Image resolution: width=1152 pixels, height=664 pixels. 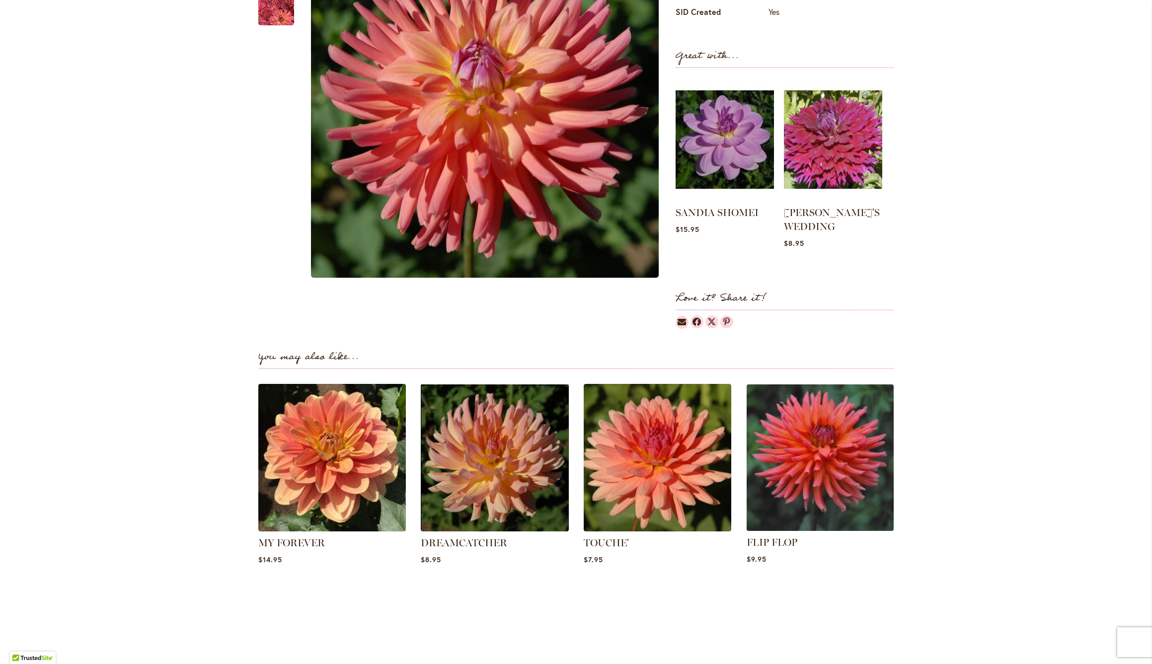 What do you see at coordinates (707, 56) in the screenshot?
I see `strong: Great with...` at bounding box center [707, 56].